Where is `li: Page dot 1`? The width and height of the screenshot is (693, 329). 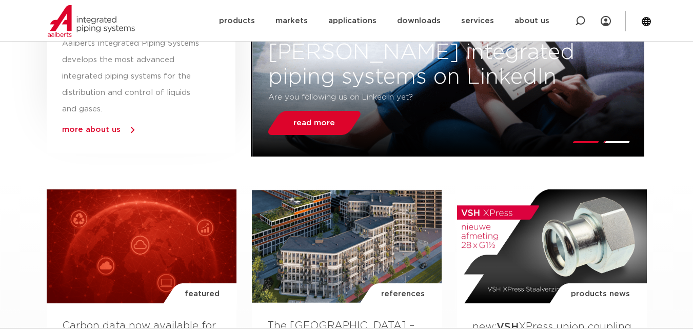 li: Page dot 1 is located at coordinates (585, 142).